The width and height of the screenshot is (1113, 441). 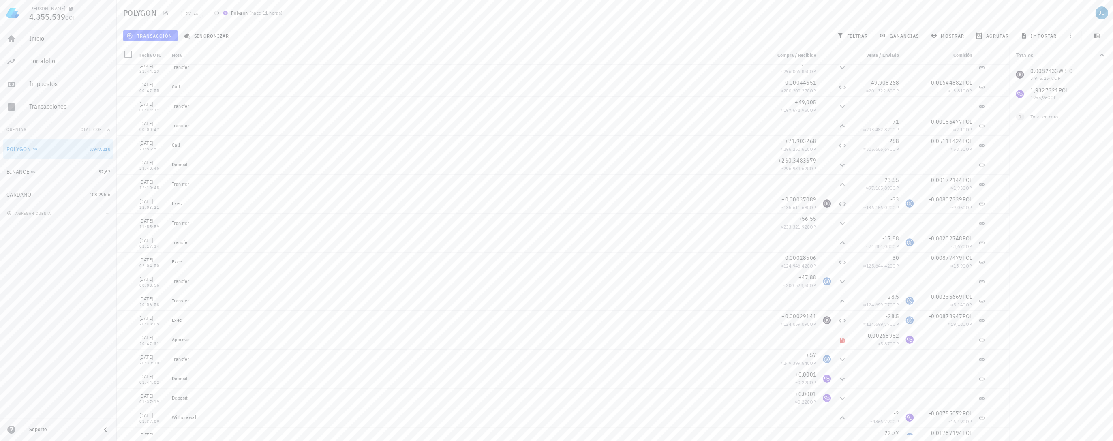 I want to click on div: Approve, so click(x=468, y=340).